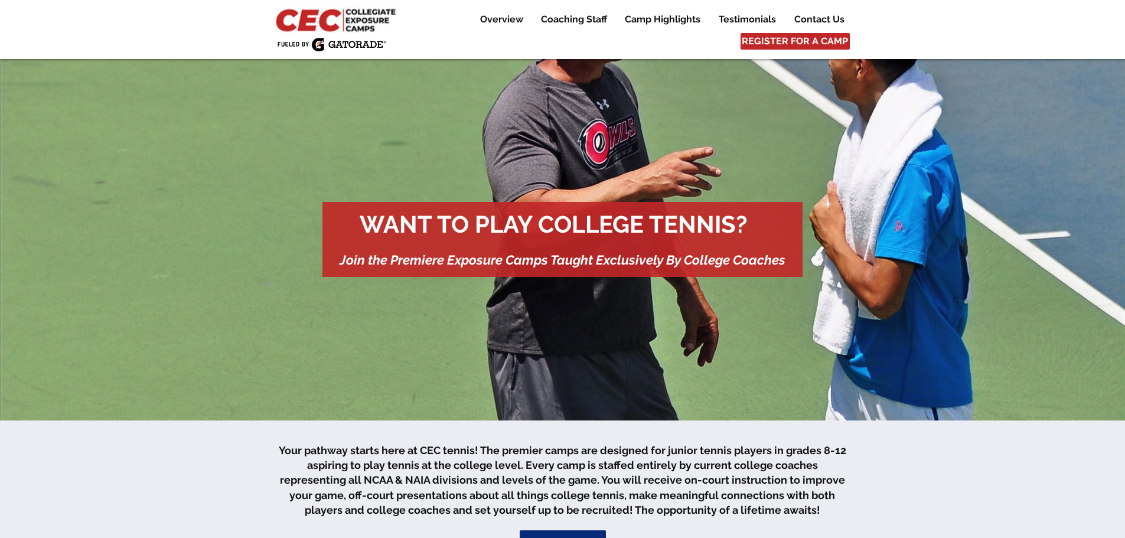 The image size is (1125, 538). Describe the element at coordinates (501, 19) in the screenshot. I see `a: Overview` at that location.